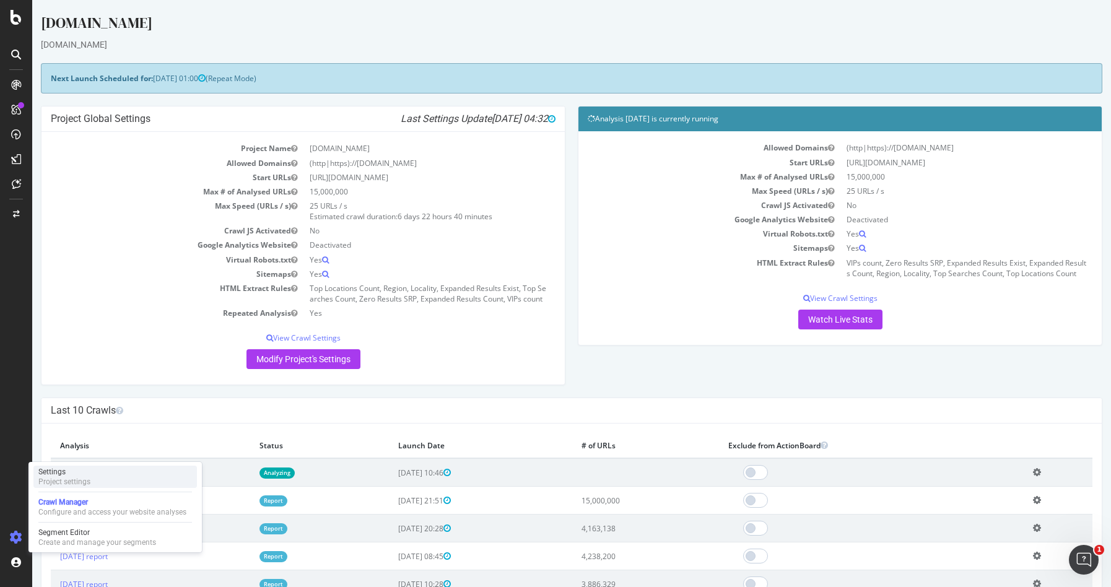 This screenshot has height=587, width=1111. I want to click on div: Settings, so click(64, 472).